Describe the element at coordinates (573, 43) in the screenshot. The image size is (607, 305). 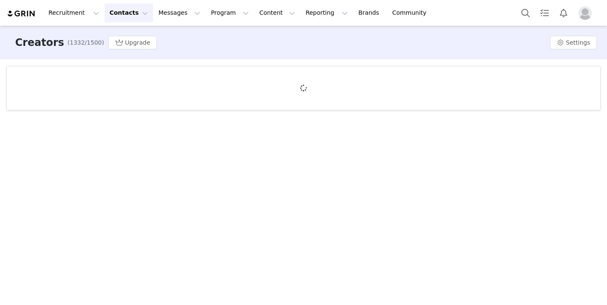
I see `button: Settings` at that location.